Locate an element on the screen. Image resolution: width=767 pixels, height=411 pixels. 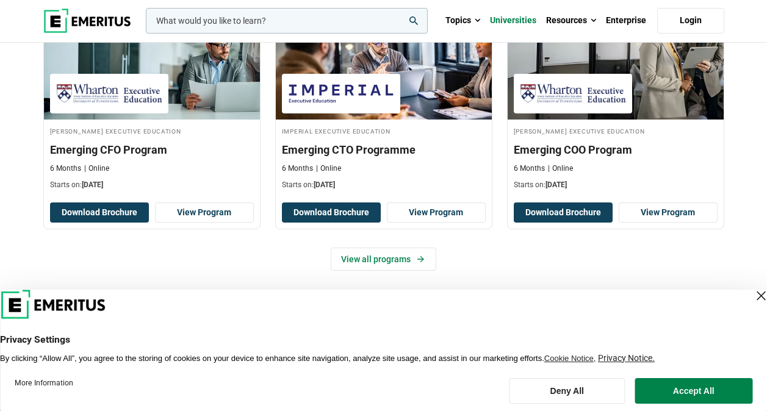
h3: Emerging COO Program is located at coordinates (616, 149).